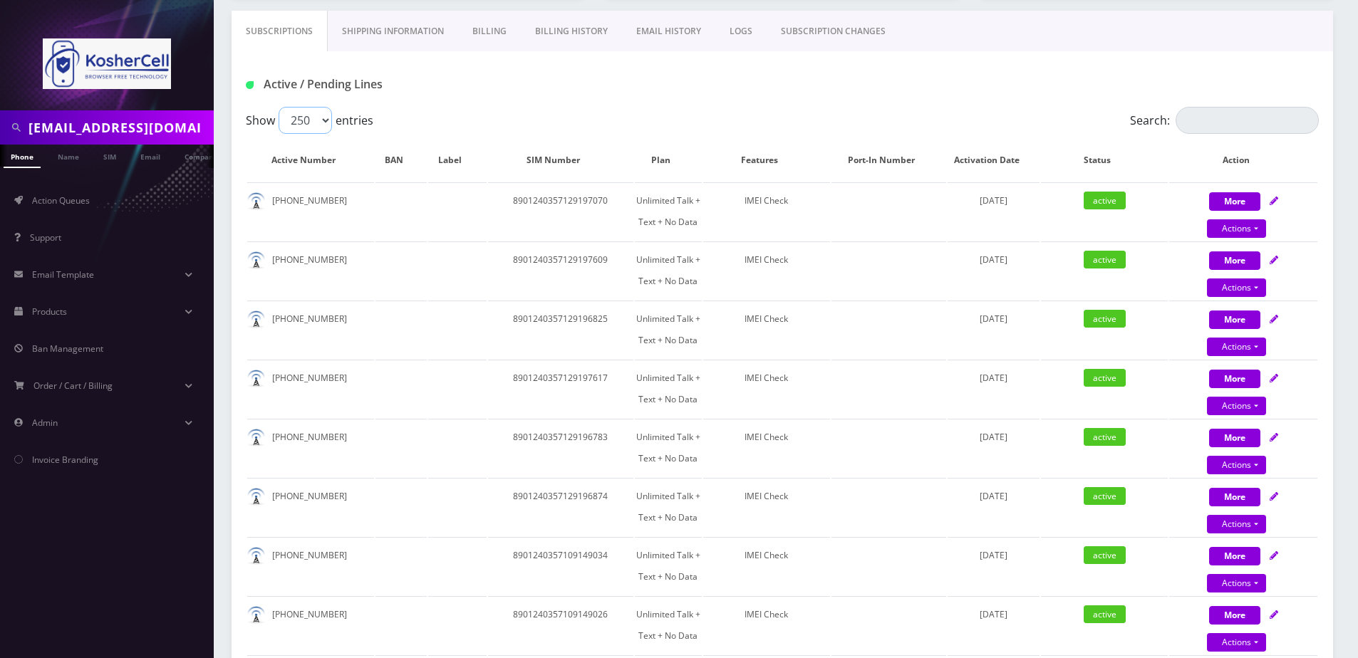  What do you see at coordinates (561, 507) in the screenshot?
I see `td: 8901240357129196874` at bounding box center [561, 507].